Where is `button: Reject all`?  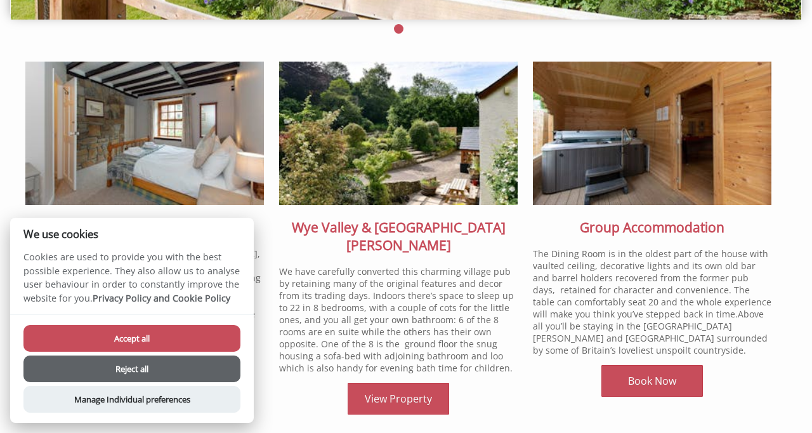 button: Reject all is located at coordinates (132, 368).